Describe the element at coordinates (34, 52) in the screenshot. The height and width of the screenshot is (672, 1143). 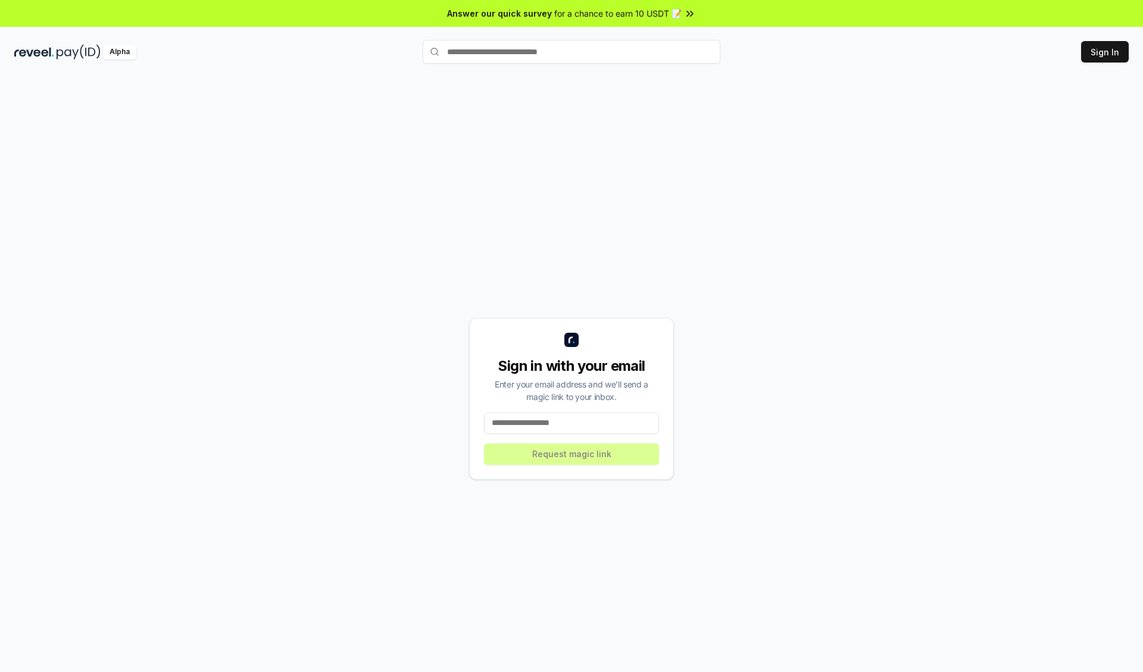
I see `img: reveel_dark` at that location.